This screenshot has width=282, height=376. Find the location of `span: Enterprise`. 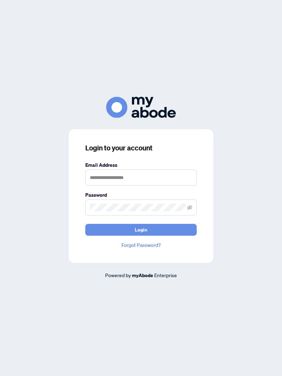

span: Enterprise is located at coordinates (165, 275).